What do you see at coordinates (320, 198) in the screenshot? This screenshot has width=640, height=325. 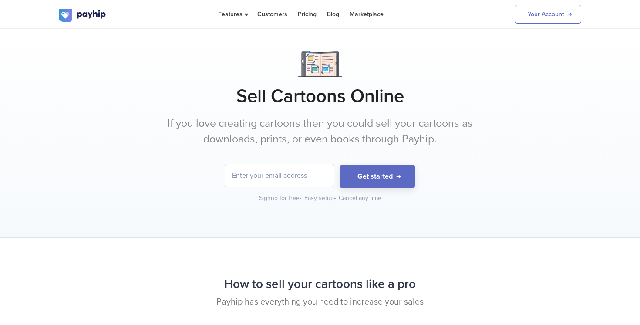 I see `div: Easy setup` at bounding box center [320, 198].